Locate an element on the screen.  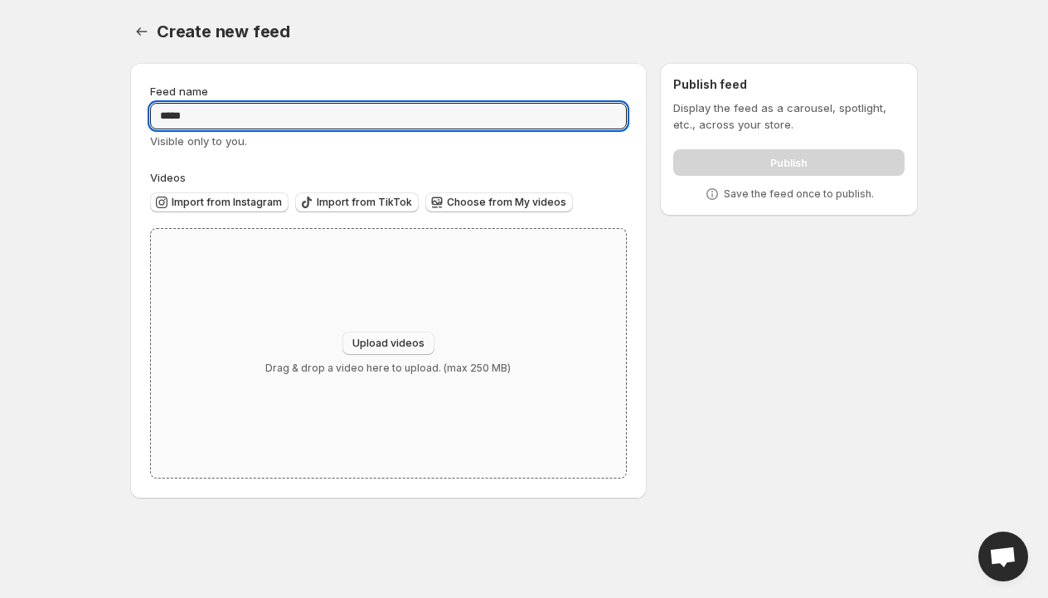
p: Save the feed once to publish. is located at coordinates (798, 194).